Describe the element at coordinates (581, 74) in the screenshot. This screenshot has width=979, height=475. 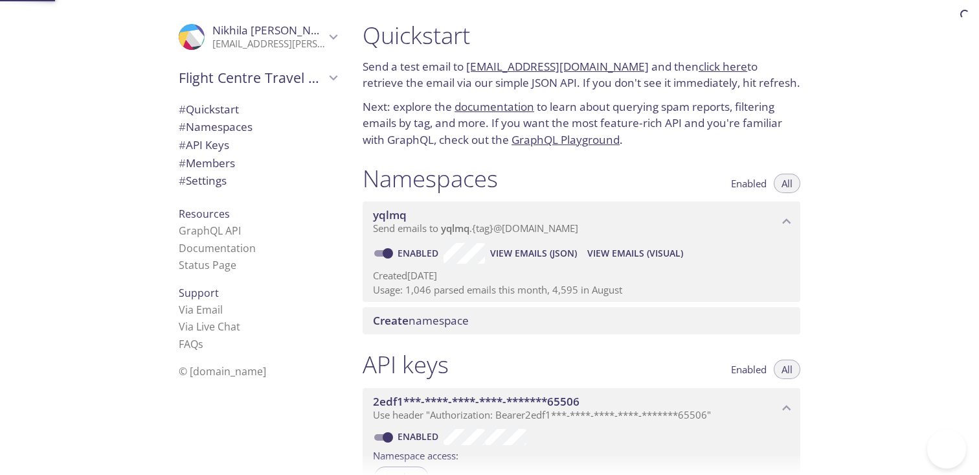
I see `p: Send a test email to and then to retrieve the email via our simple JSON API. If you don't see it ...` at that location.